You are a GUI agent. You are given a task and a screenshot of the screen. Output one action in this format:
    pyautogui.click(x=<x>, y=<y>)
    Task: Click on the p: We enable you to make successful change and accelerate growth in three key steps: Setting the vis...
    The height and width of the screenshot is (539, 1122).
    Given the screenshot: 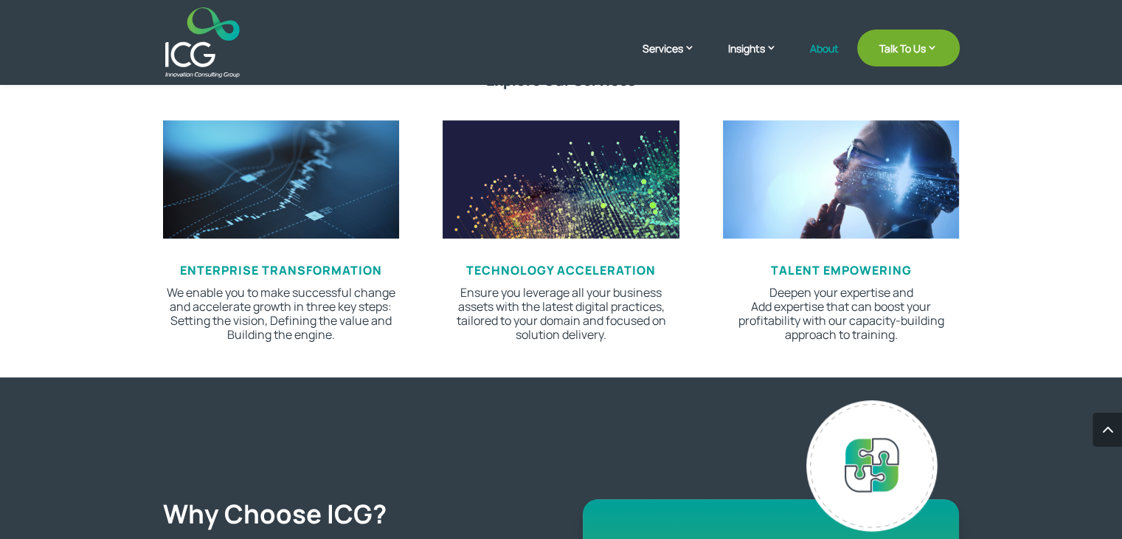 What is the action you would take?
    pyautogui.click(x=281, y=314)
    